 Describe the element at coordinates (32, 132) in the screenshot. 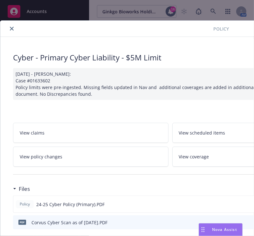

I see `span: View claims` at that location.